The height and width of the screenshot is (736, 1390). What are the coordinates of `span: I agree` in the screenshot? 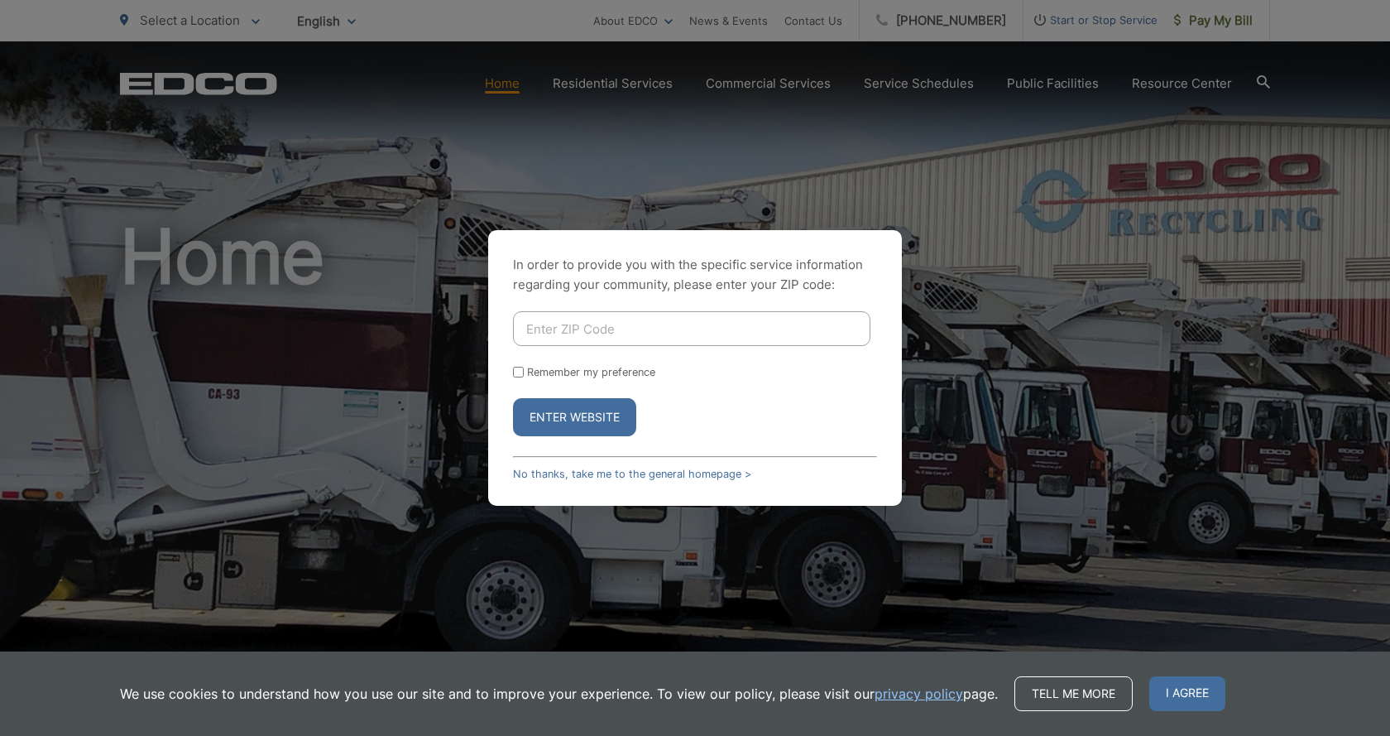 It's located at (1188, 693).